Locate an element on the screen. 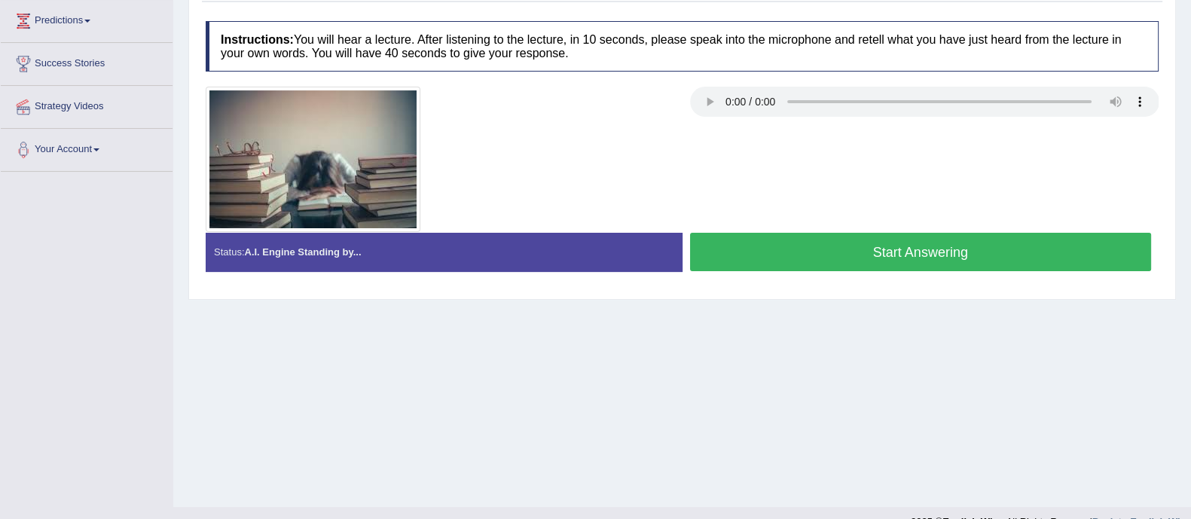  a: Your Account is located at coordinates (87, 148).